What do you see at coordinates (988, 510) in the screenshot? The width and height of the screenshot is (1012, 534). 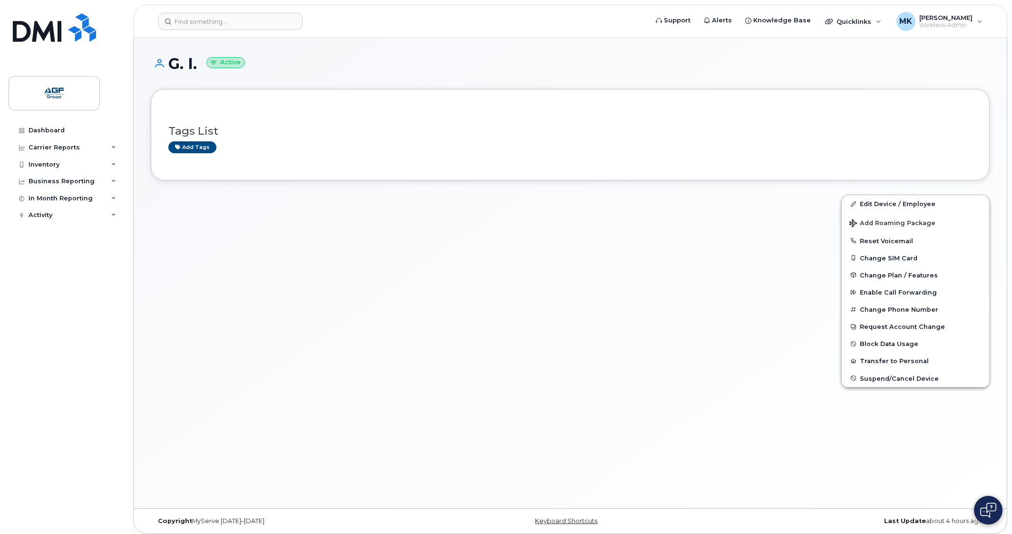 I see `img: Open chat` at bounding box center [988, 510].